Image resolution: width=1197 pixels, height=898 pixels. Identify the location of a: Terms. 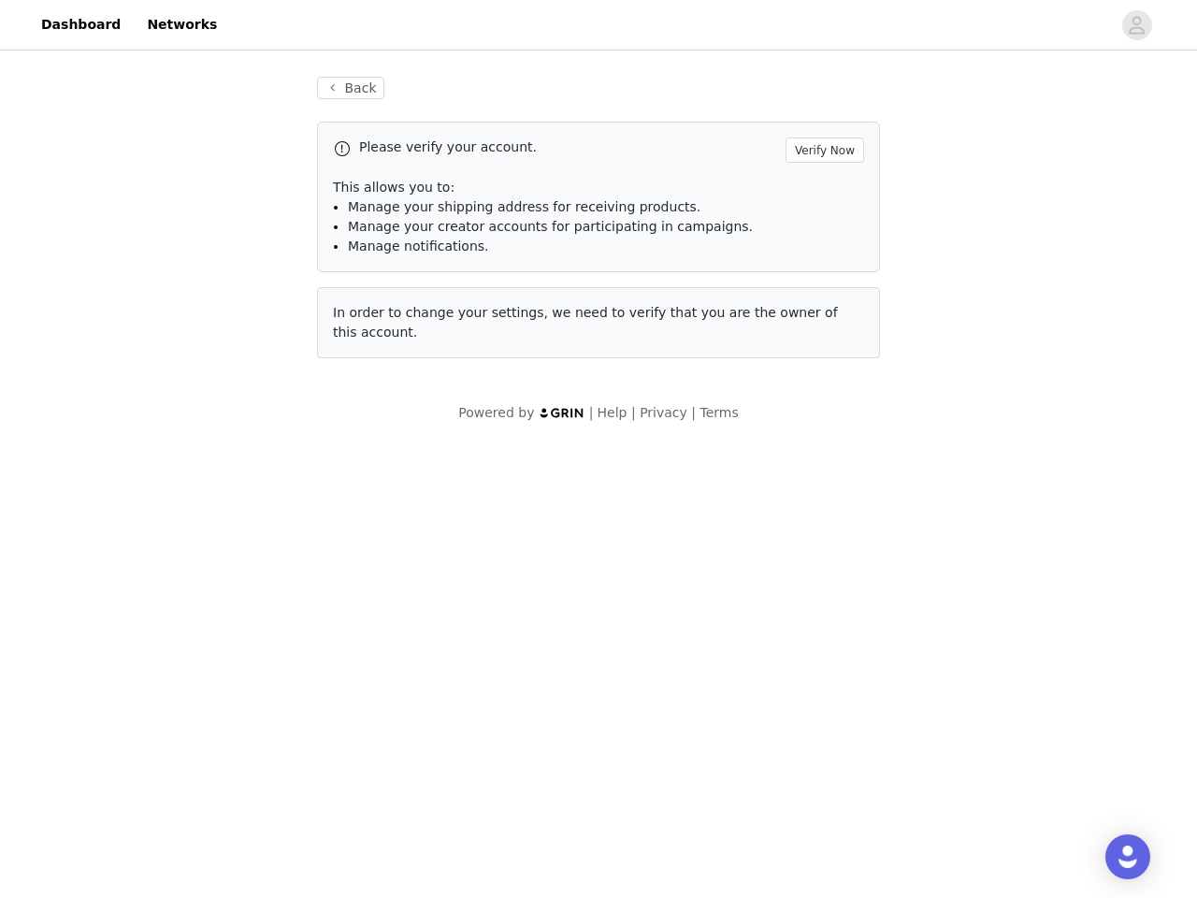
(718, 413).